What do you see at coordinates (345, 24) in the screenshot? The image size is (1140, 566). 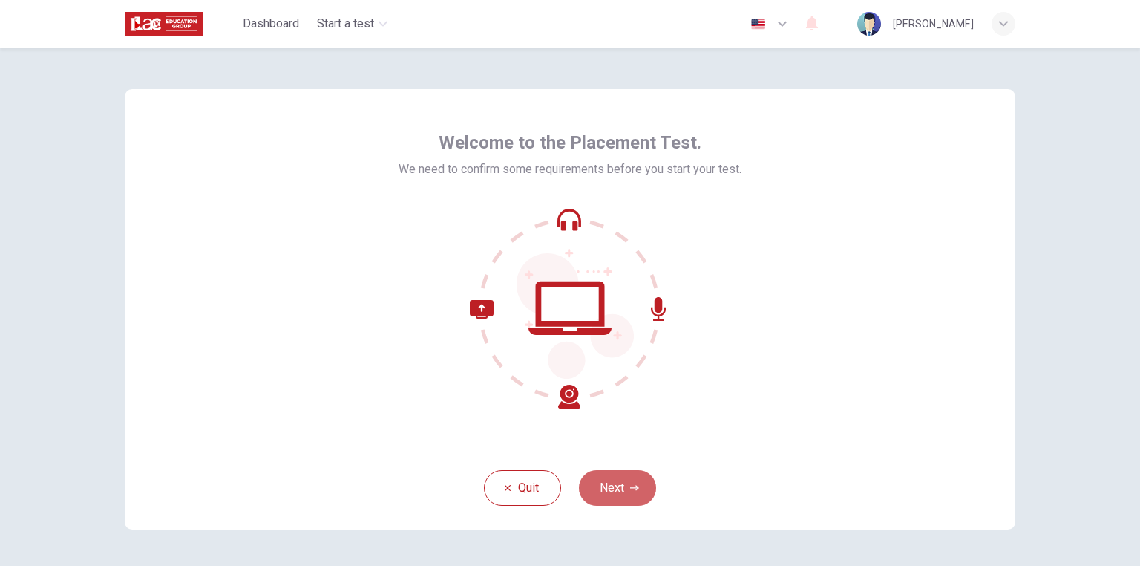 I see `span: Start a test` at bounding box center [345, 24].